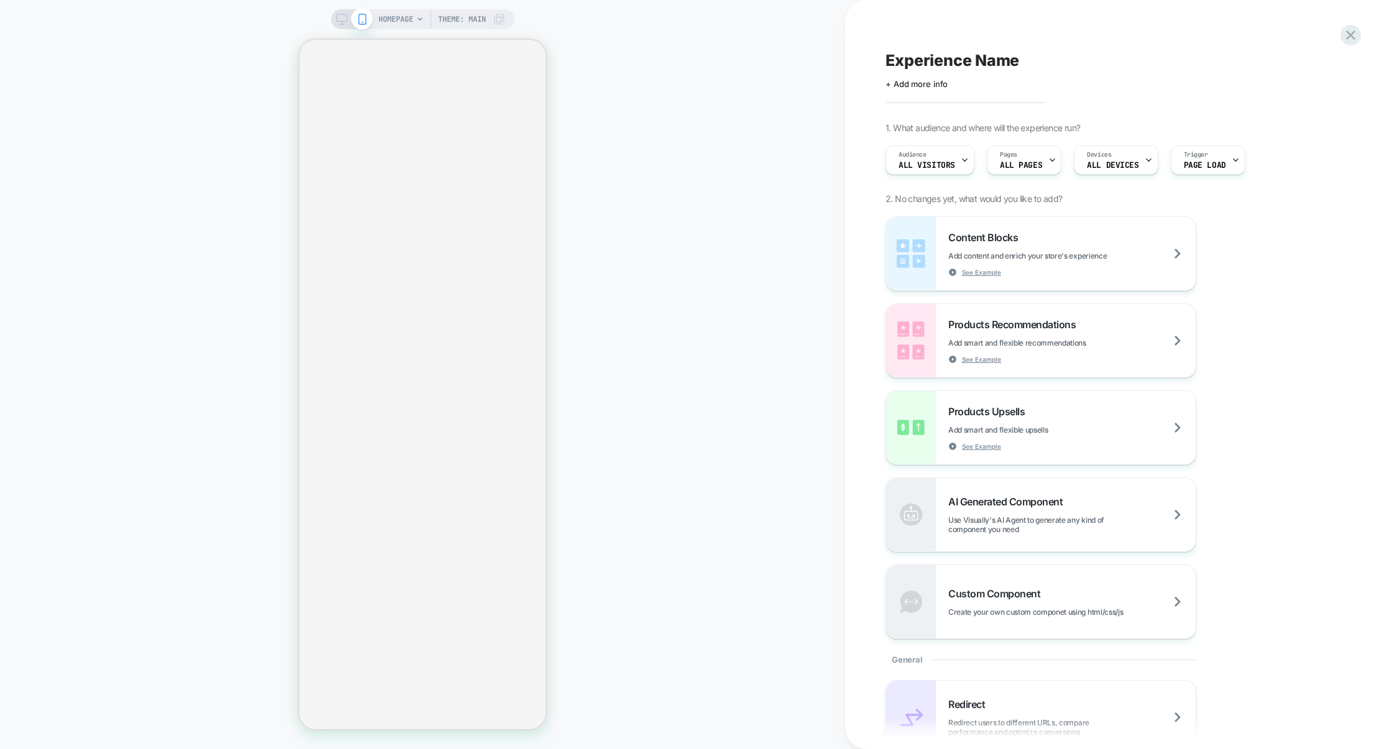 The height and width of the screenshot is (749, 1392). What do you see at coordinates (1009, 502) in the screenshot?
I see `span: AI Generated Component` at bounding box center [1009, 502].